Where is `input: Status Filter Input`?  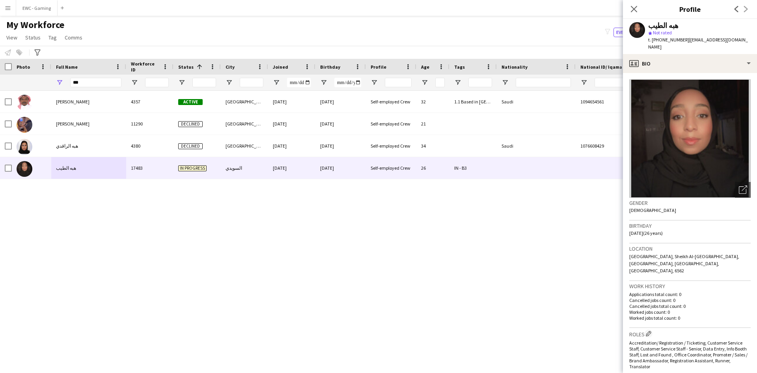
input: Status Filter Input is located at coordinates (204, 82).